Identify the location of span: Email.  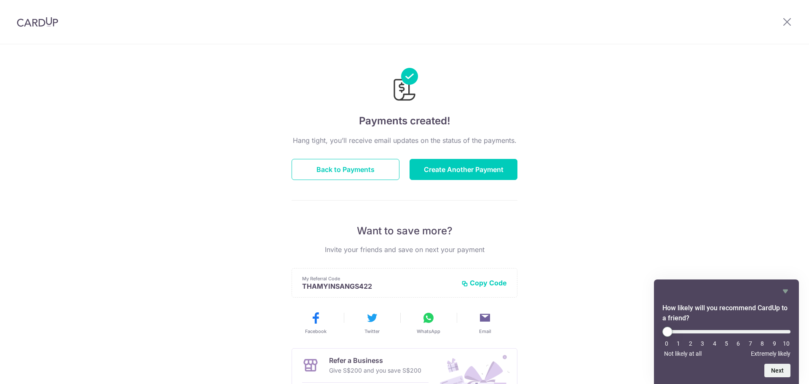
(485, 331).